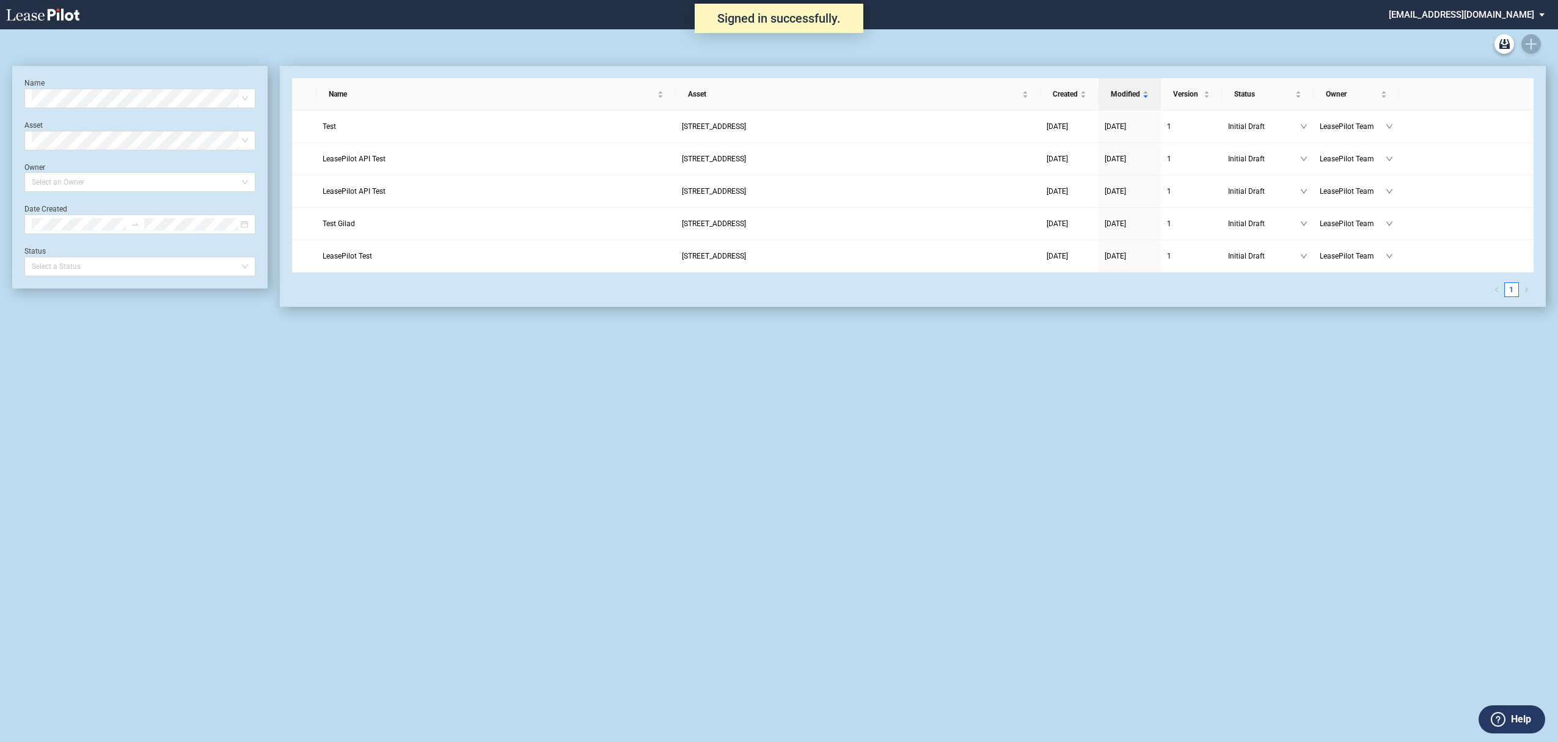  What do you see at coordinates (1065, 94) in the screenshot?
I see `span: Created` at bounding box center [1065, 94].